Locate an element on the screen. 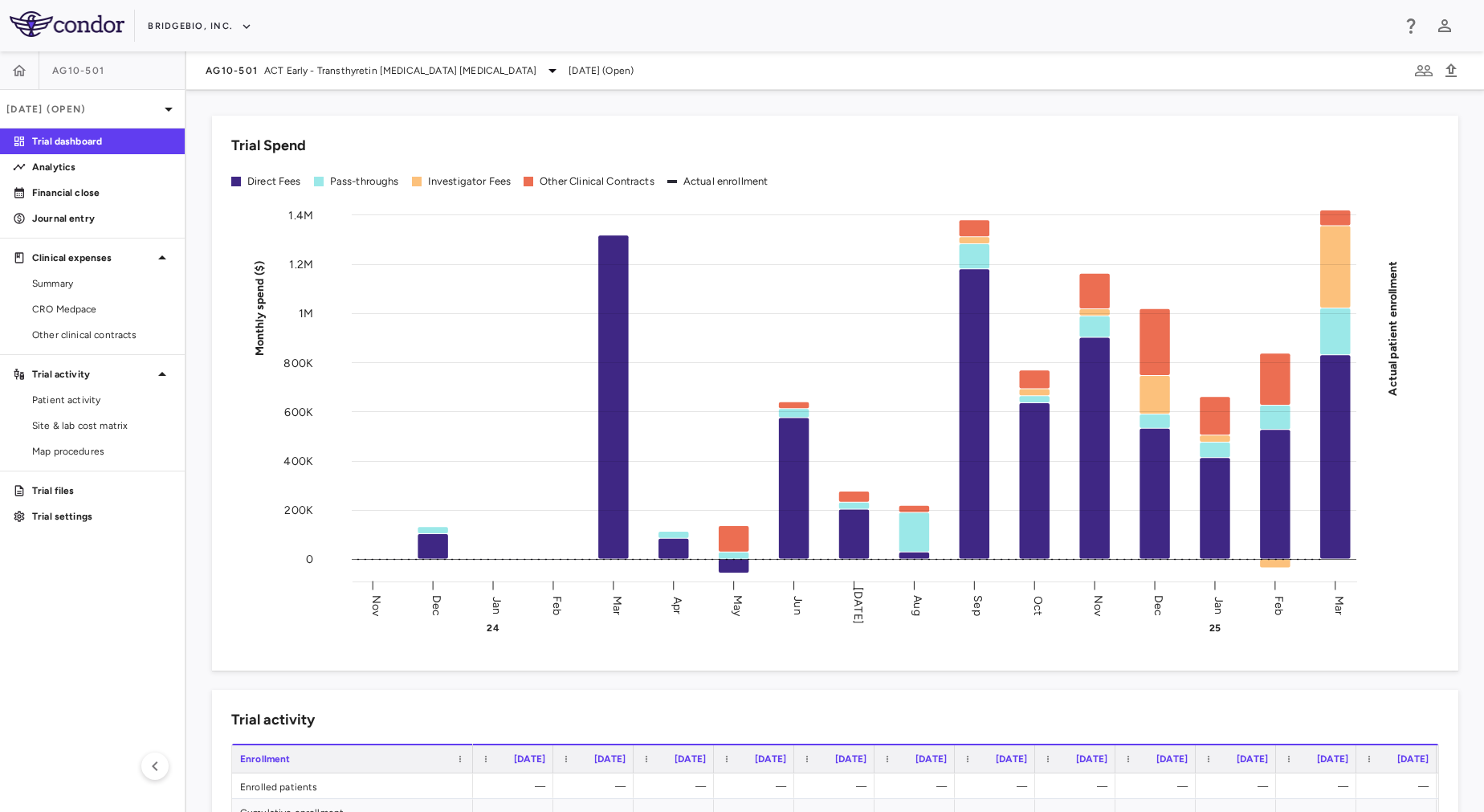  div: Pass-throughs is located at coordinates (364, 181).